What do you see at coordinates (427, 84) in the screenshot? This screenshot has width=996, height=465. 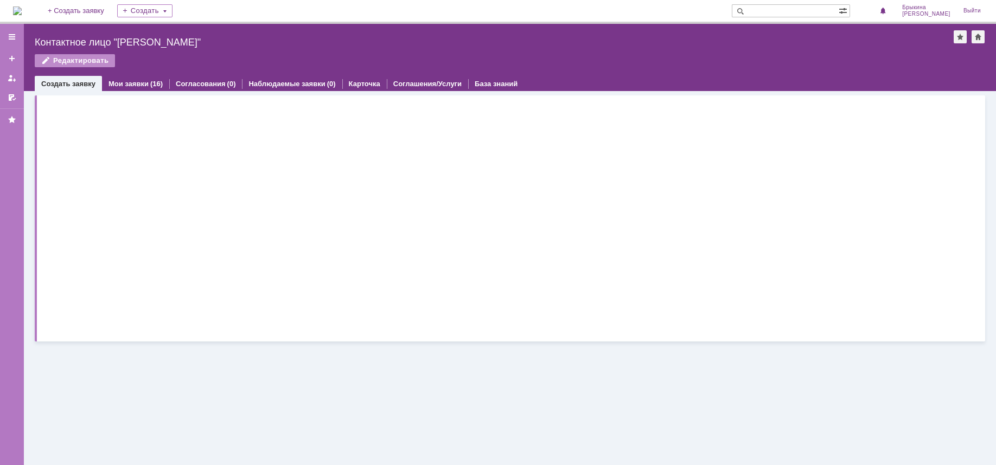 I see `a: Соглашения/Услуги` at bounding box center [427, 84].